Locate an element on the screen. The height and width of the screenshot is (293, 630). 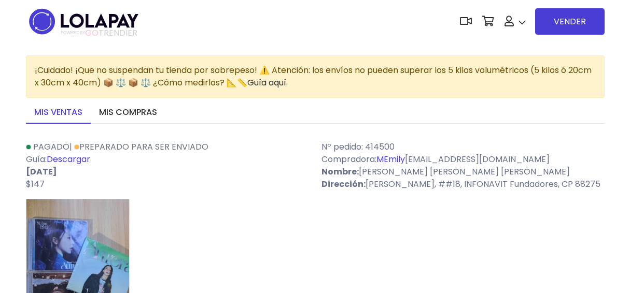
strong: Dirección: is located at coordinates (343, 184).